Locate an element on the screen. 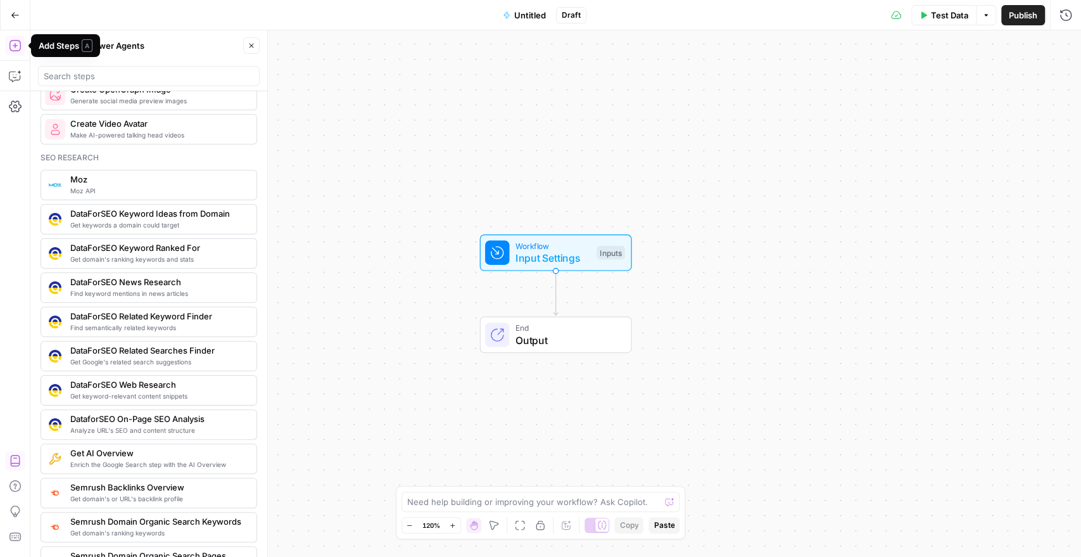 Image resolution: width=1081 pixels, height=557 pixels. span: DataForSEO News Research is located at coordinates (158, 282).